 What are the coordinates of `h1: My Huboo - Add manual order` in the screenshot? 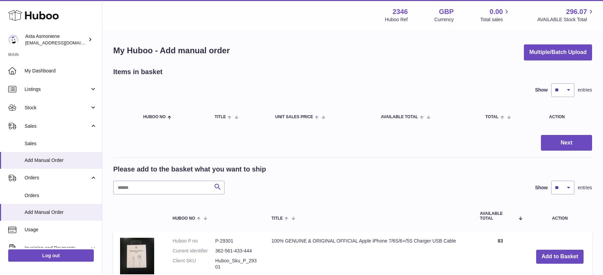 It's located at (172, 51).